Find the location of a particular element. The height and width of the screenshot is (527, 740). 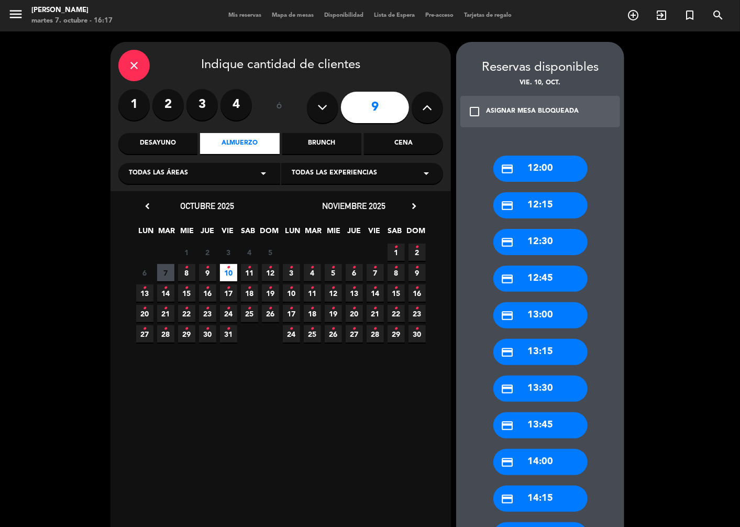

span: 13 is located at coordinates (354, 293).